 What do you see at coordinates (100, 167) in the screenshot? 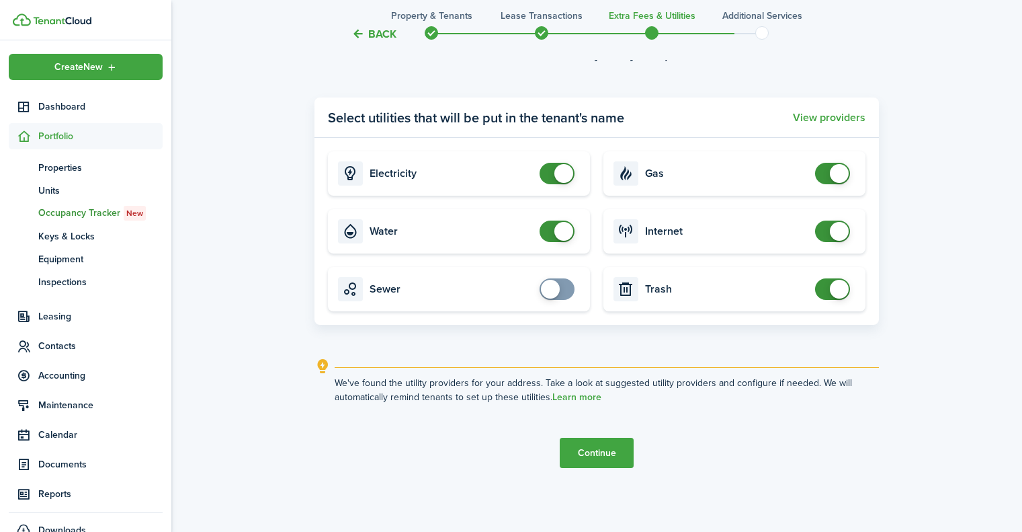
I see `span: Properties` at bounding box center [100, 167].